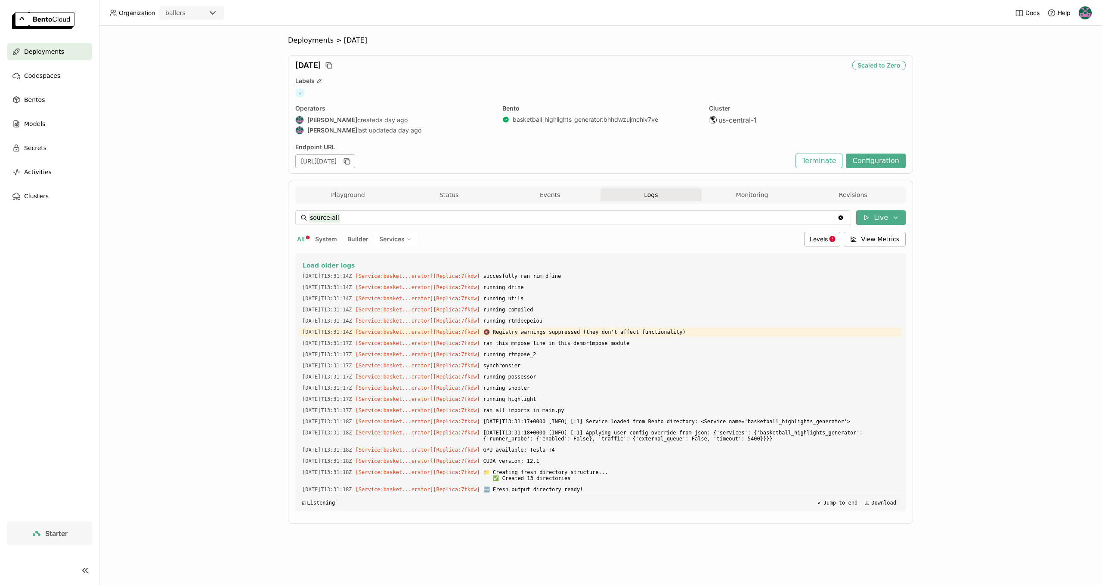  What do you see at coordinates (600, 81) in the screenshot?
I see `div: Labels` at bounding box center [600, 81].